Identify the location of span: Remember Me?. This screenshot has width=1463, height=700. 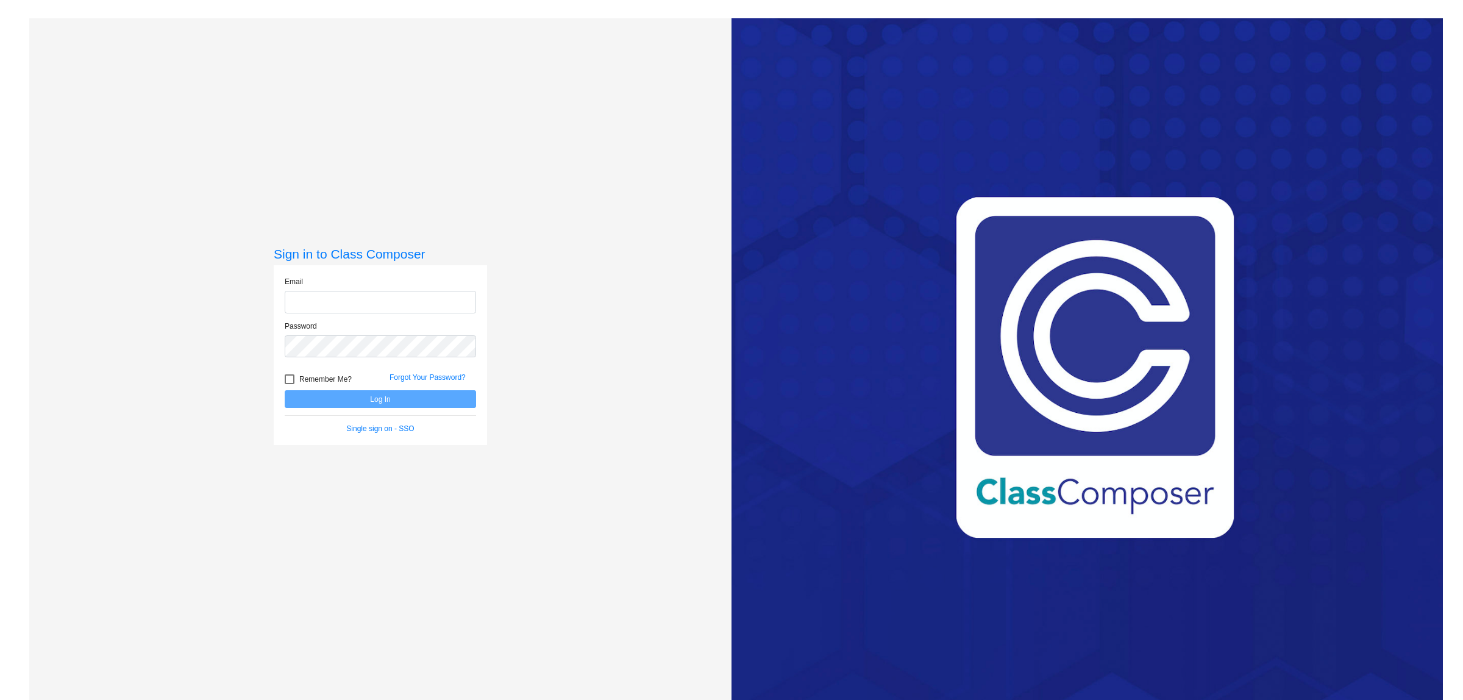
(326, 379).